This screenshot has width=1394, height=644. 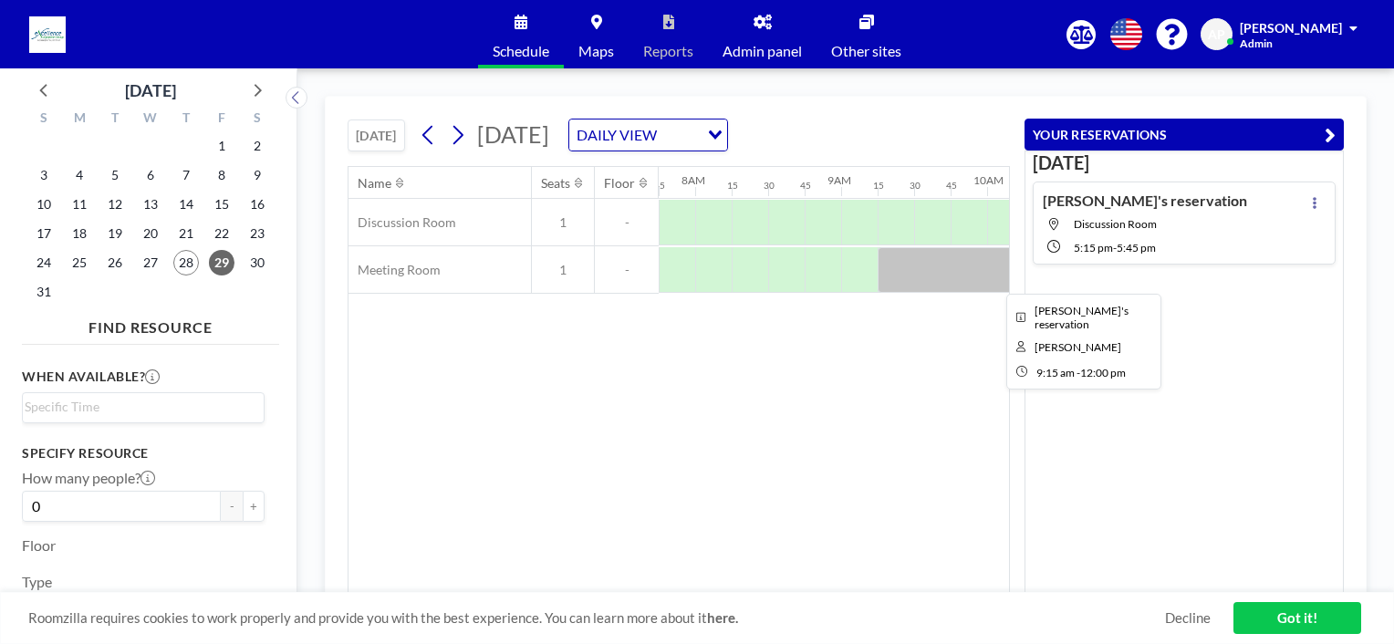 What do you see at coordinates (257, 146) in the screenshot?
I see `span: Saturday, August 2, 2025` at bounding box center [257, 146].